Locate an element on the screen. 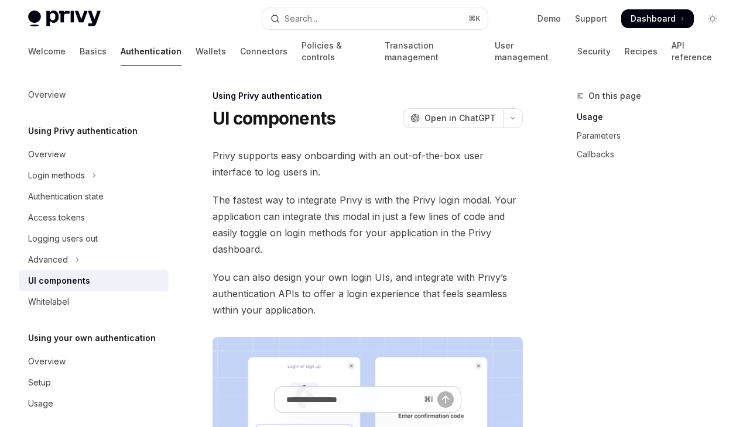 This screenshot has height=427, width=750. h1: UI components is located at coordinates (274, 118).